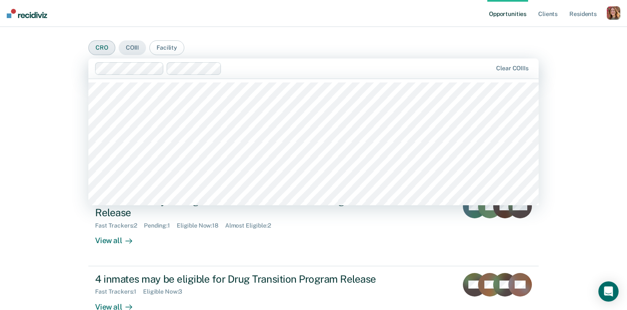 This screenshot has height=310, width=627. I want to click on div: Open Intercom Messenger, so click(608, 291).